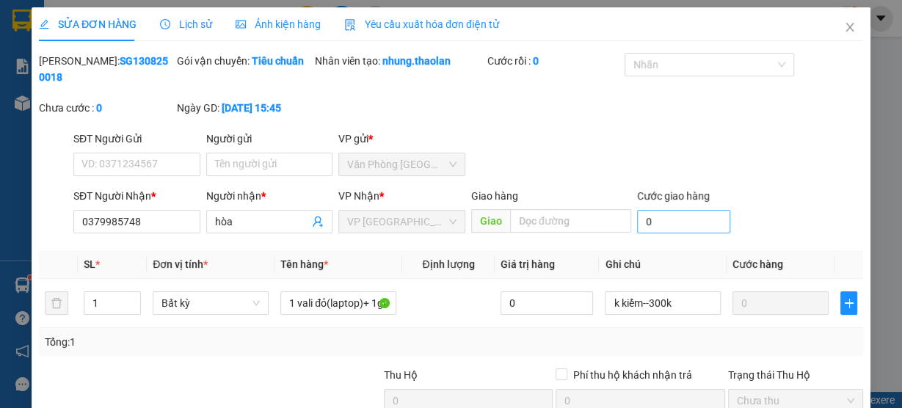 The width and height of the screenshot is (902, 408). Describe the element at coordinates (106, 108) in the screenshot. I see `div: Chưa cước :` at that location.